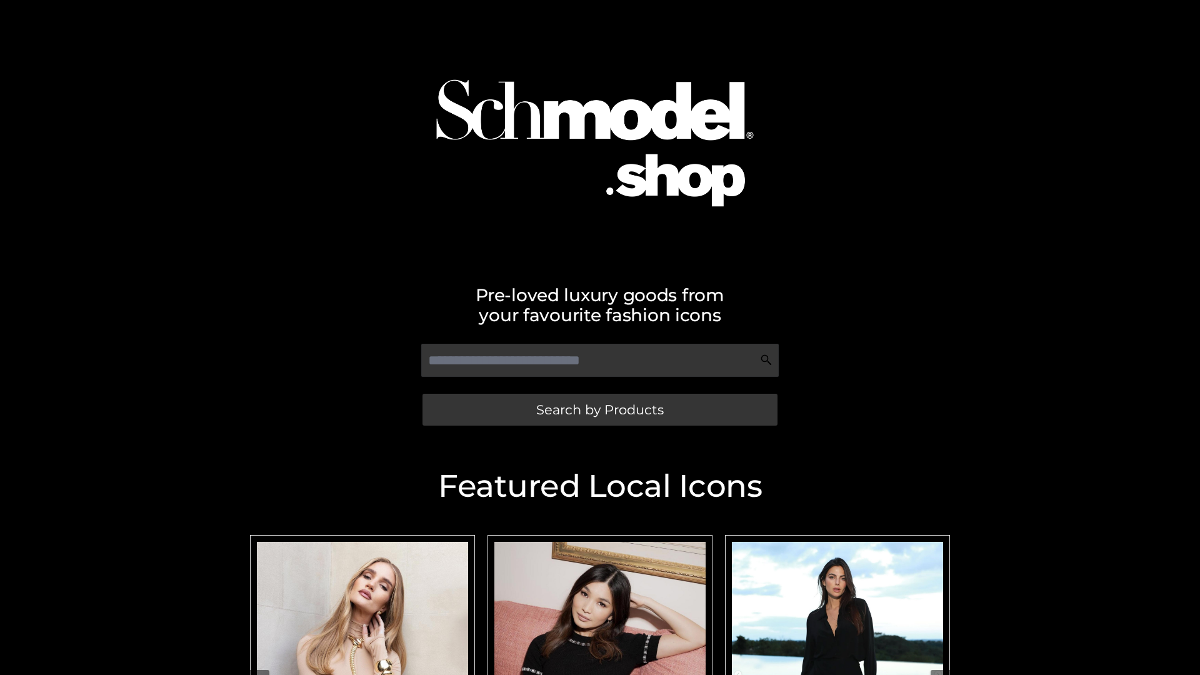  I want to click on a: Search by Products, so click(600, 410).